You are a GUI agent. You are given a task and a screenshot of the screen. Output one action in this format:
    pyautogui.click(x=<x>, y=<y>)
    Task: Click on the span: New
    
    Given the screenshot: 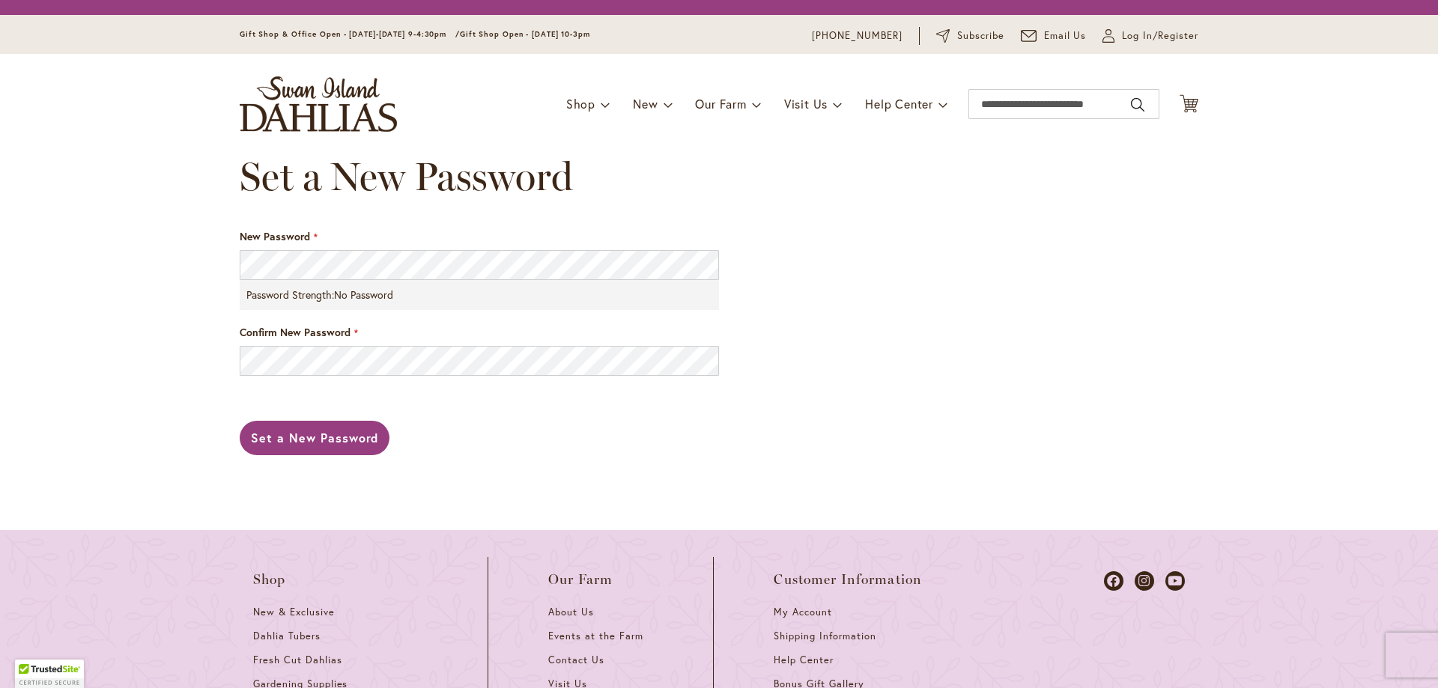 What is the action you would take?
    pyautogui.click(x=645, y=103)
    